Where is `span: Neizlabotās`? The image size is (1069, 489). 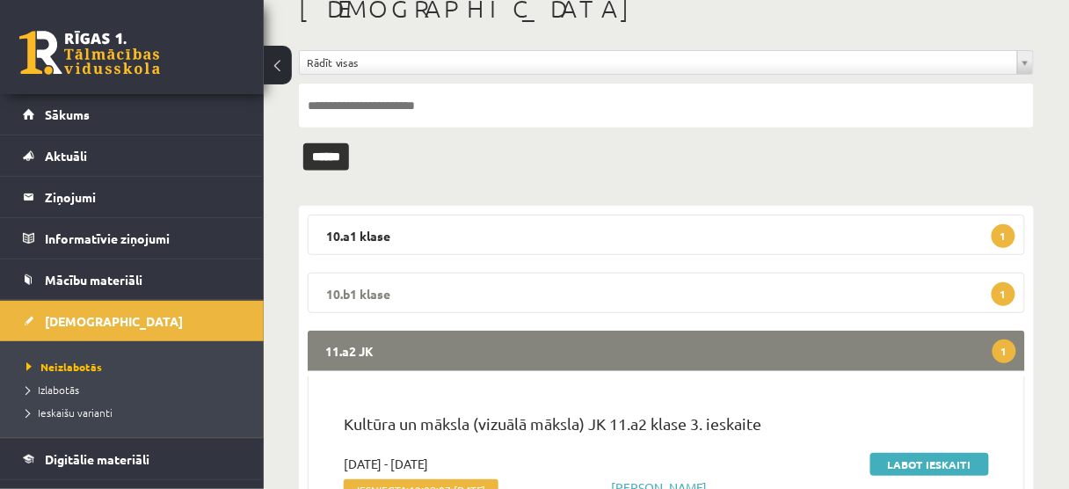 span: Neizlabotās is located at coordinates (64, 367).